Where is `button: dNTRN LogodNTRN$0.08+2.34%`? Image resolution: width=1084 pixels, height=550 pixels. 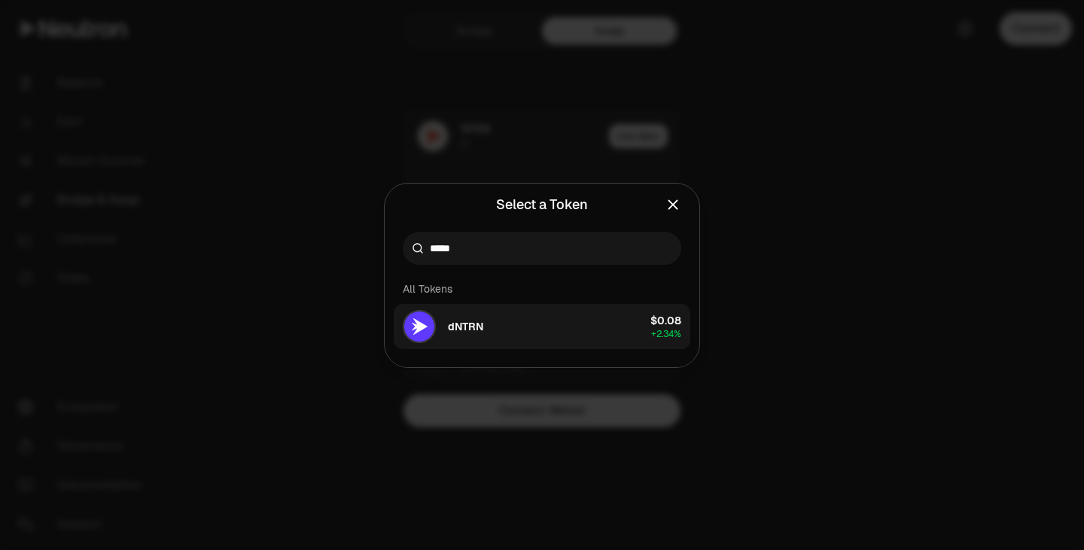
button: dNTRN LogodNTRN$0.08+2.34% is located at coordinates (542, 327).